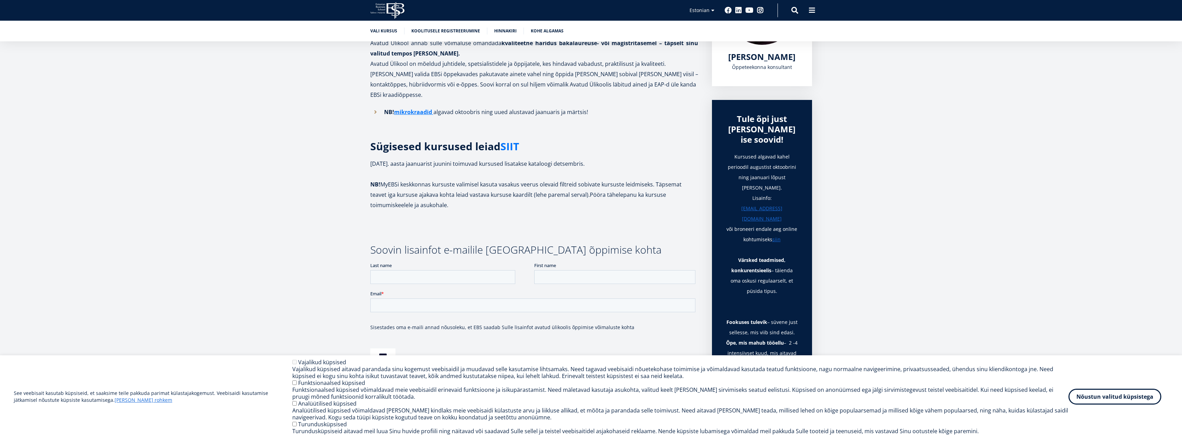  What do you see at coordinates (760, 10) in the screenshot?
I see `a: Instagram` at bounding box center [760, 10].